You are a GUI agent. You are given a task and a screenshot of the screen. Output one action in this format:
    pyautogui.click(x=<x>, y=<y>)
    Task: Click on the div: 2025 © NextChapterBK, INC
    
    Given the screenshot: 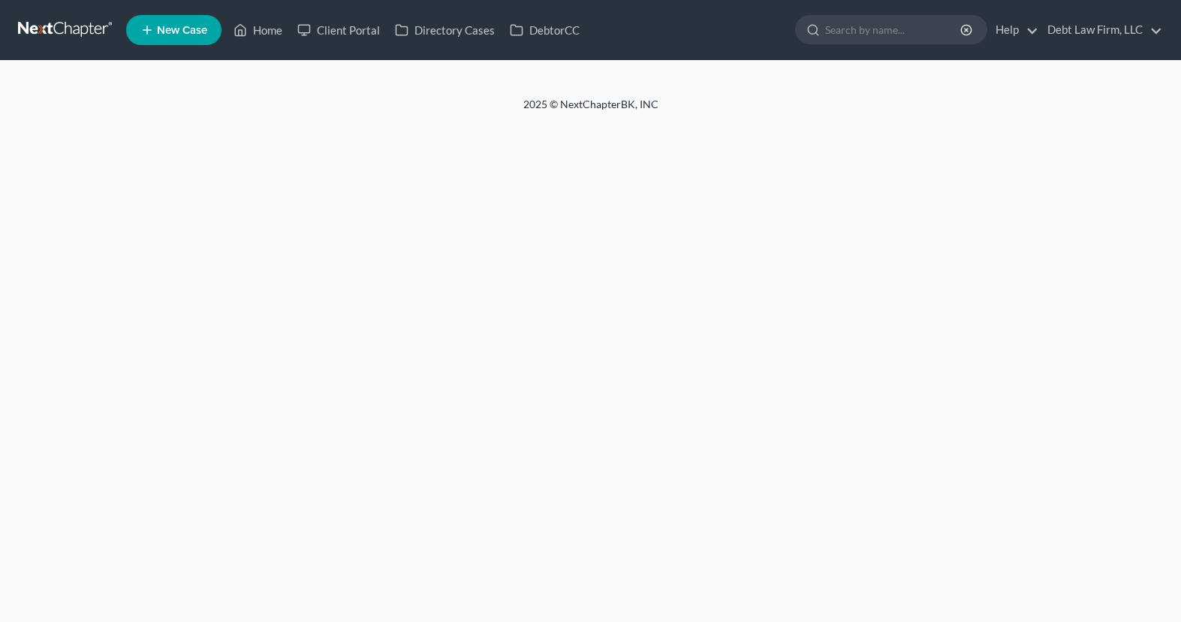 What is the action you would take?
    pyautogui.click(x=591, y=110)
    